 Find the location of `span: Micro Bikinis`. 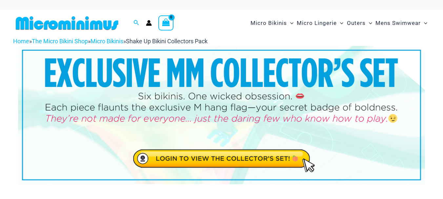

span: Micro Bikinis is located at coordinates (269, 23).